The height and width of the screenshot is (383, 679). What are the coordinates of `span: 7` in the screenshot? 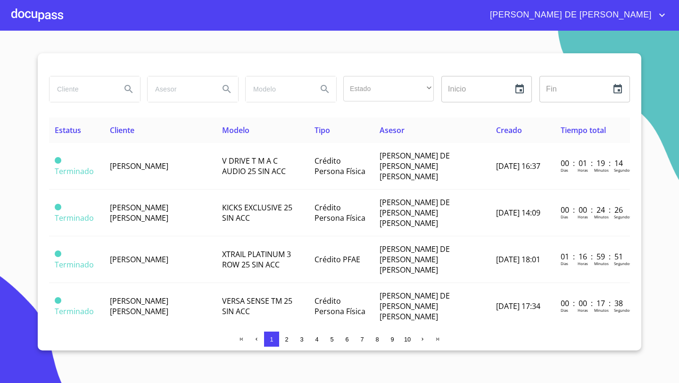 It's located at (362, 339).